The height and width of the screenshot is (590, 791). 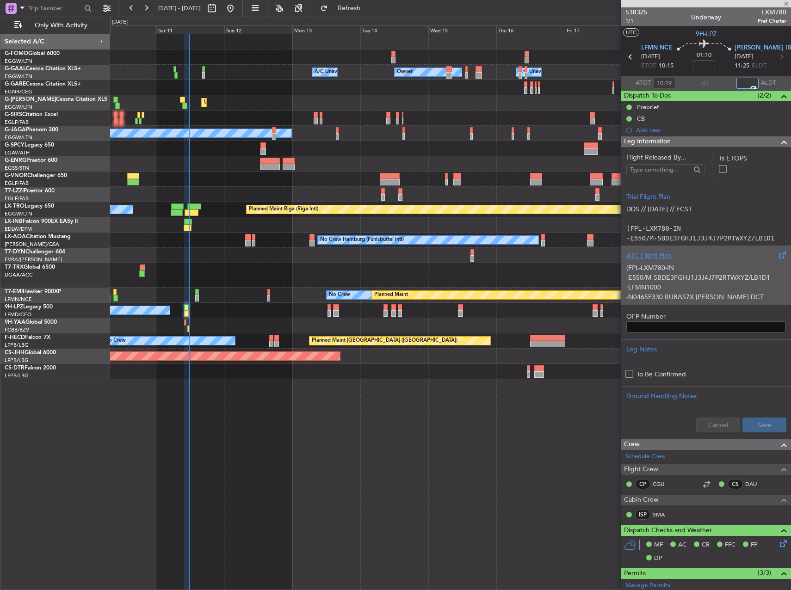 What do you see at coordinates (14, 267) in the screenshot?
I see `span: T7-TRX` at bounding box center [14, 267].